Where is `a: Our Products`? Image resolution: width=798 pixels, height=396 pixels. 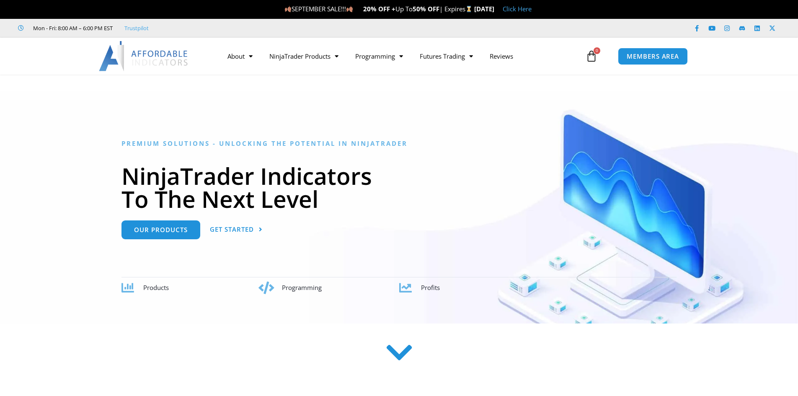
a: Our Products is located at coordinates (161, 230).